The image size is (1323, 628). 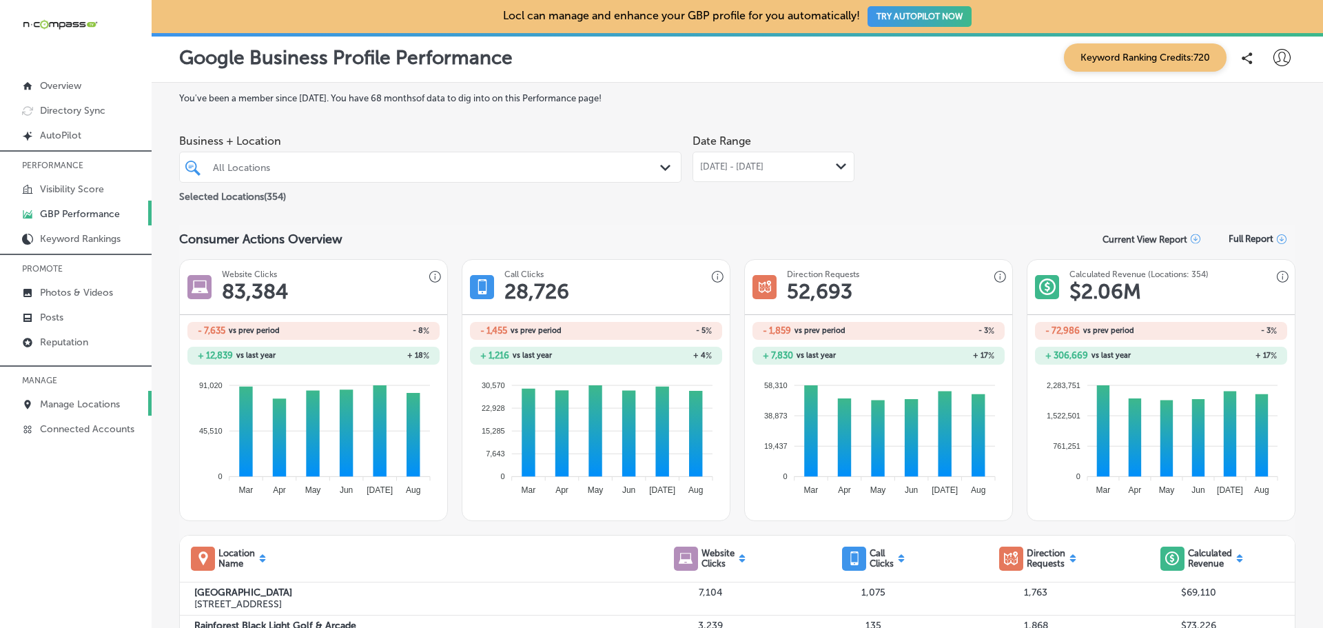 I want to click on p: Direction Requests, so click(x=1046, y=558).